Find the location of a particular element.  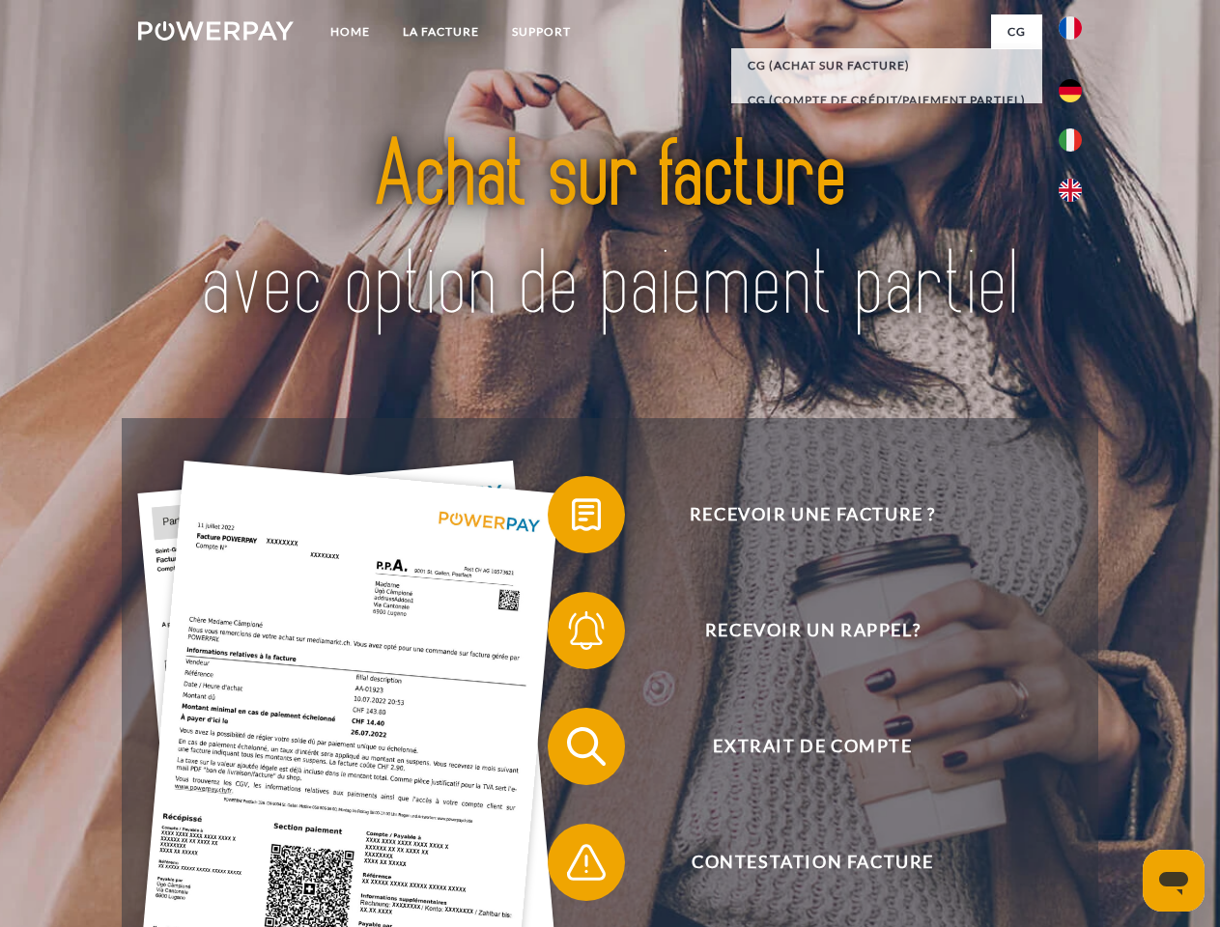

img: de is located at coordinates (1070, 91).